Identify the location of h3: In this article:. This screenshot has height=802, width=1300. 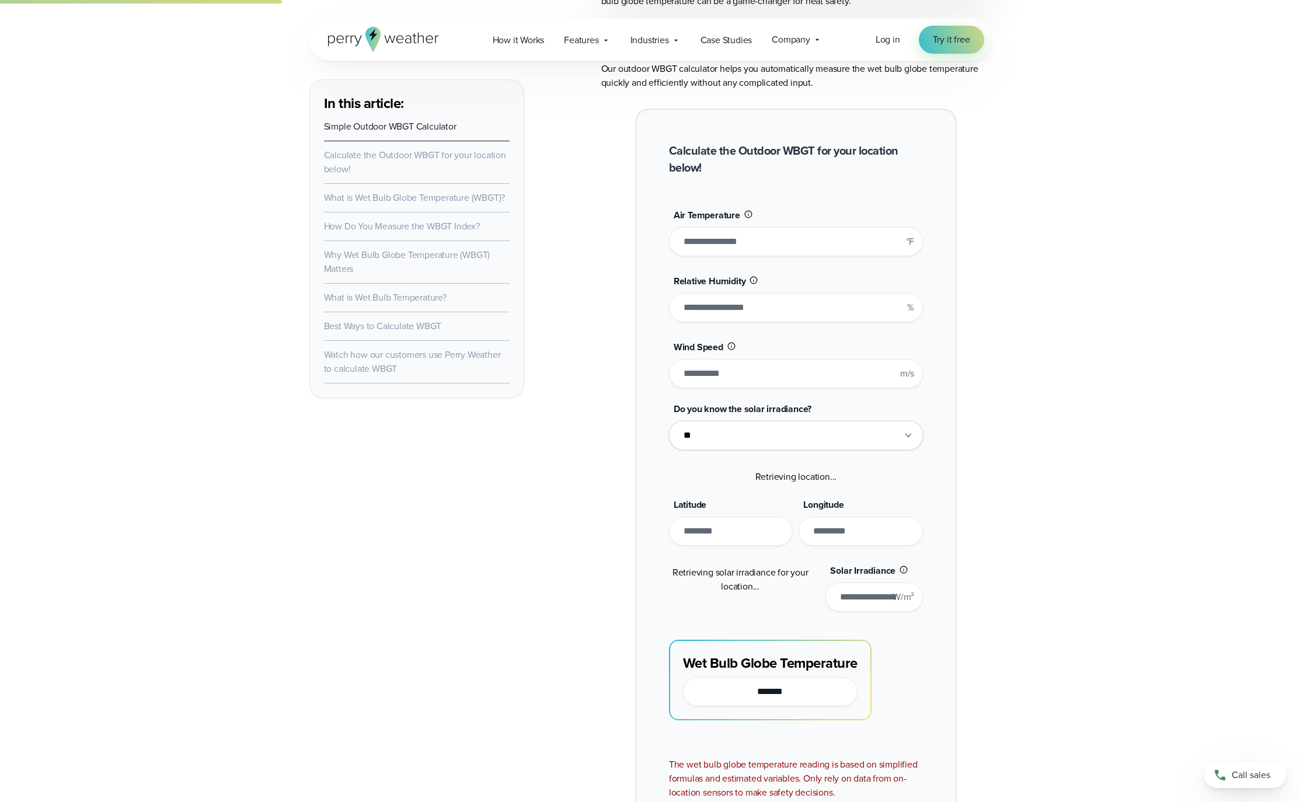
(417, 103).